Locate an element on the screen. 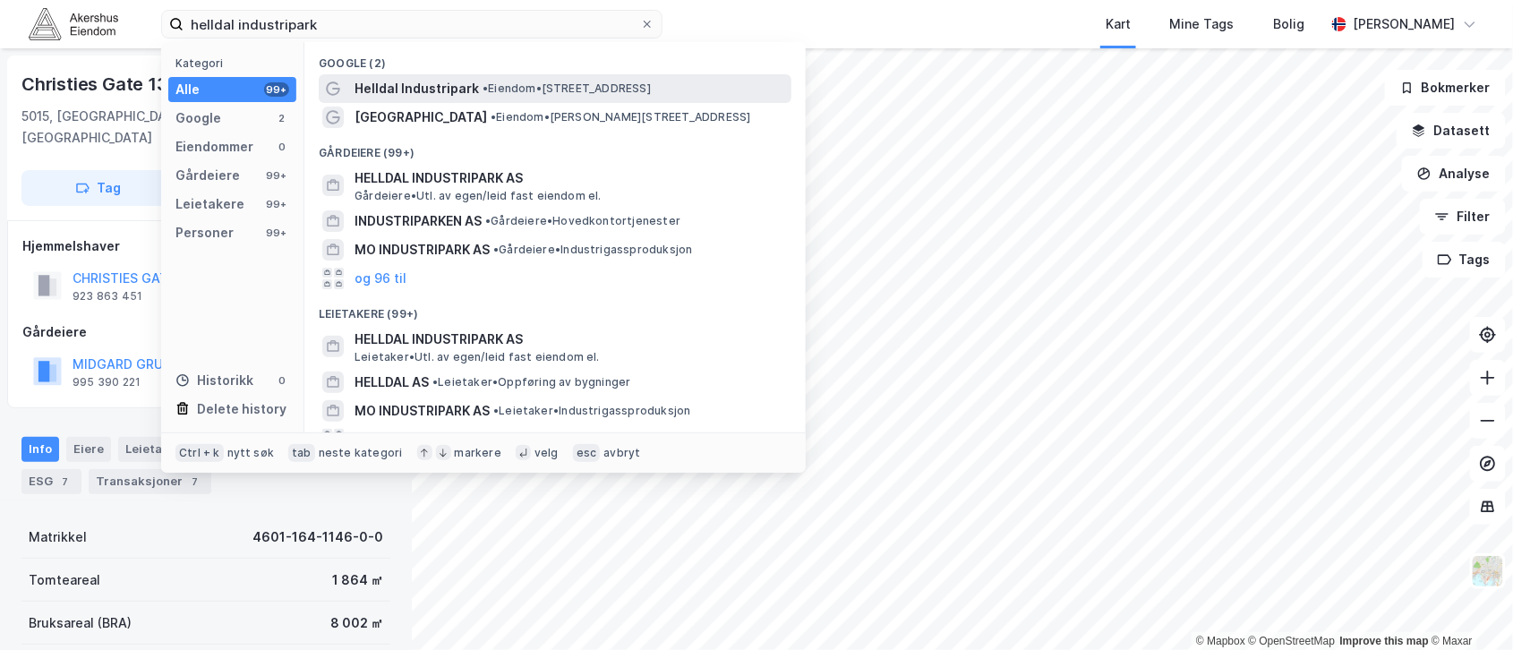  div: 2 is located at coordinates (282, 118).